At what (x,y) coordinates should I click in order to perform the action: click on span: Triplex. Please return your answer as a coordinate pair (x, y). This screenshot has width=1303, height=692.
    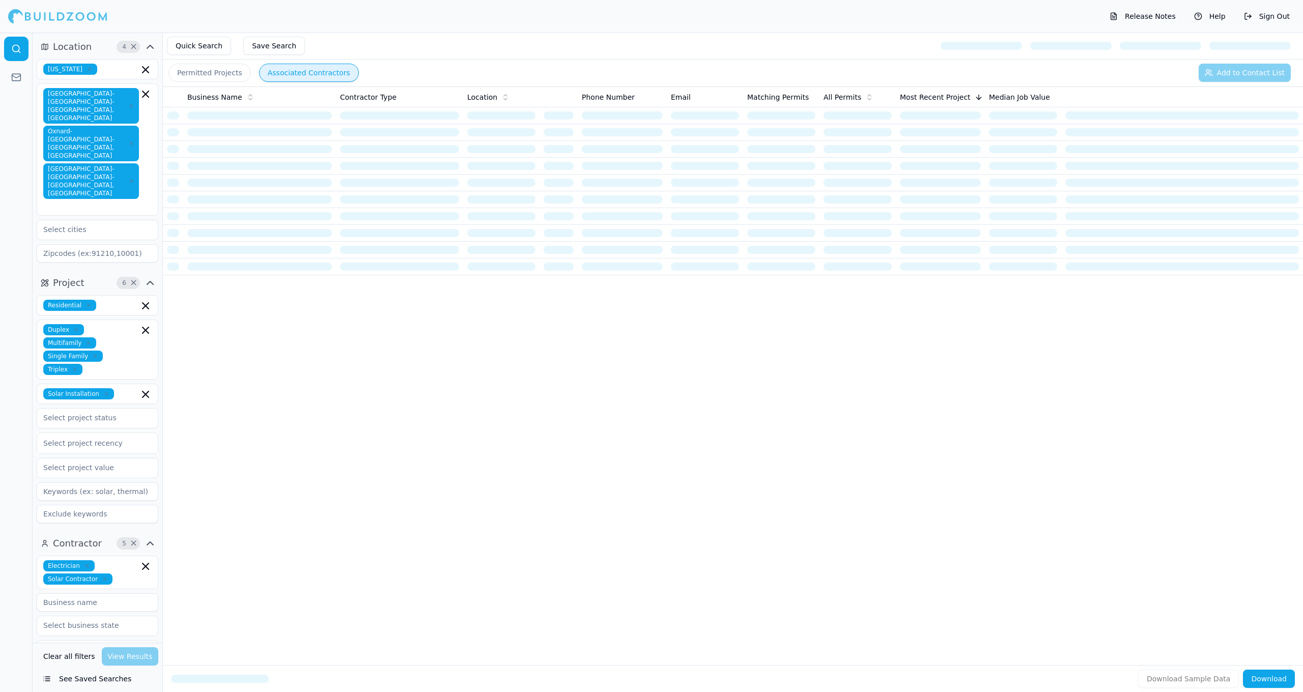
    Looking at the image, I should click on (63, 369).